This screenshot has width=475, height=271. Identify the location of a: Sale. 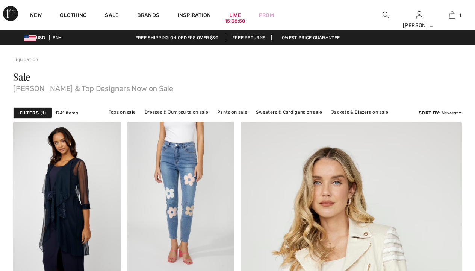
(112, 16).